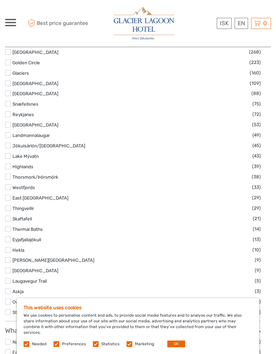  What do you see at coordinates (23, 208) in the screenshot?
I see `a: Thingvellir` at bounding box center [23, 208].